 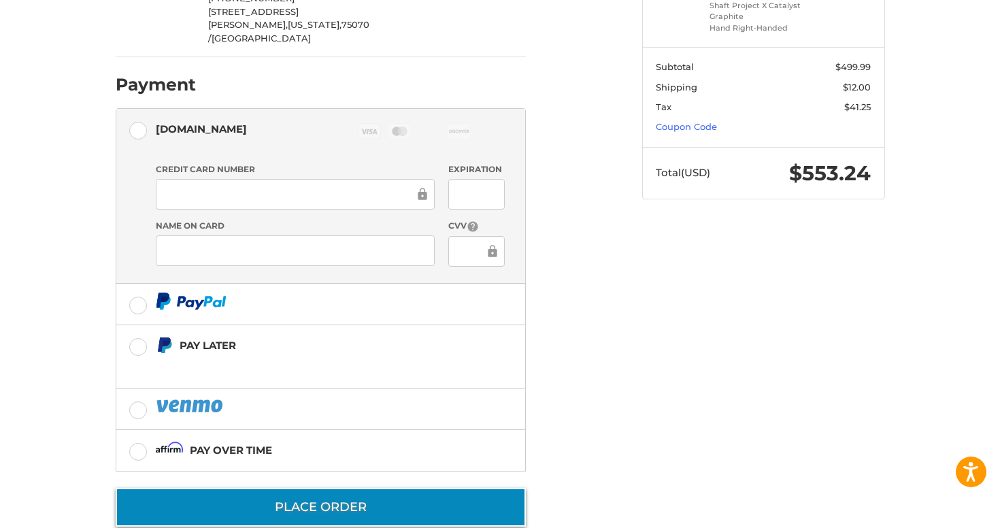 What do you see at coordinates (830, 173) in the screenshot?
I see `span: $553.24` at bounding box center [830, 173].